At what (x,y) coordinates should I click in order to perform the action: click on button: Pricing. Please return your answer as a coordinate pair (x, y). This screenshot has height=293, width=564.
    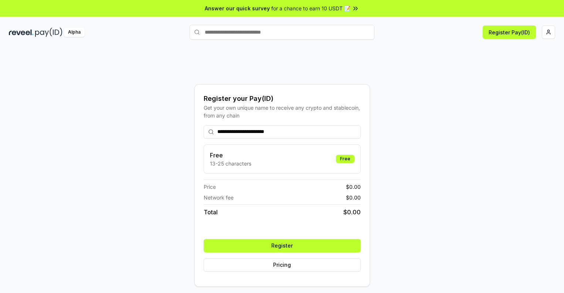
    Looking at the image, I should click on (282, 265).